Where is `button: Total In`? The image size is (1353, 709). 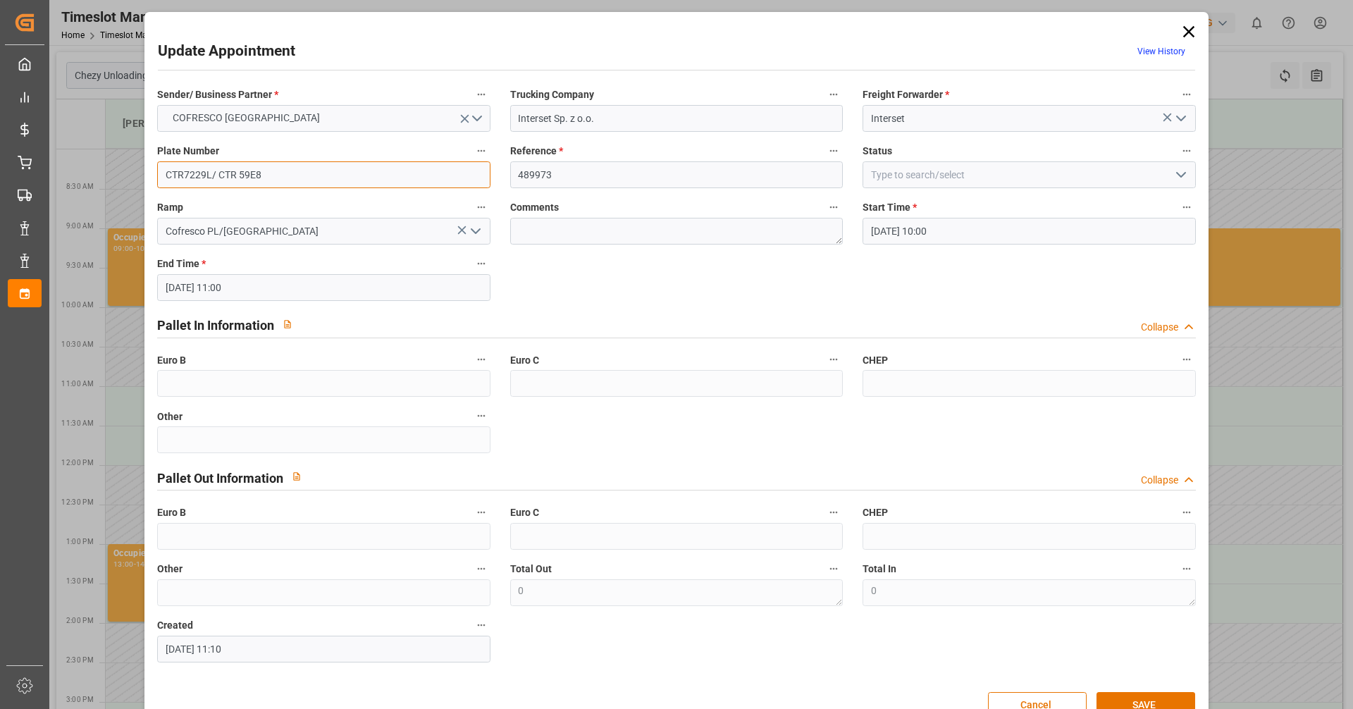
button: Total In is located at coordinates (1186, 568).